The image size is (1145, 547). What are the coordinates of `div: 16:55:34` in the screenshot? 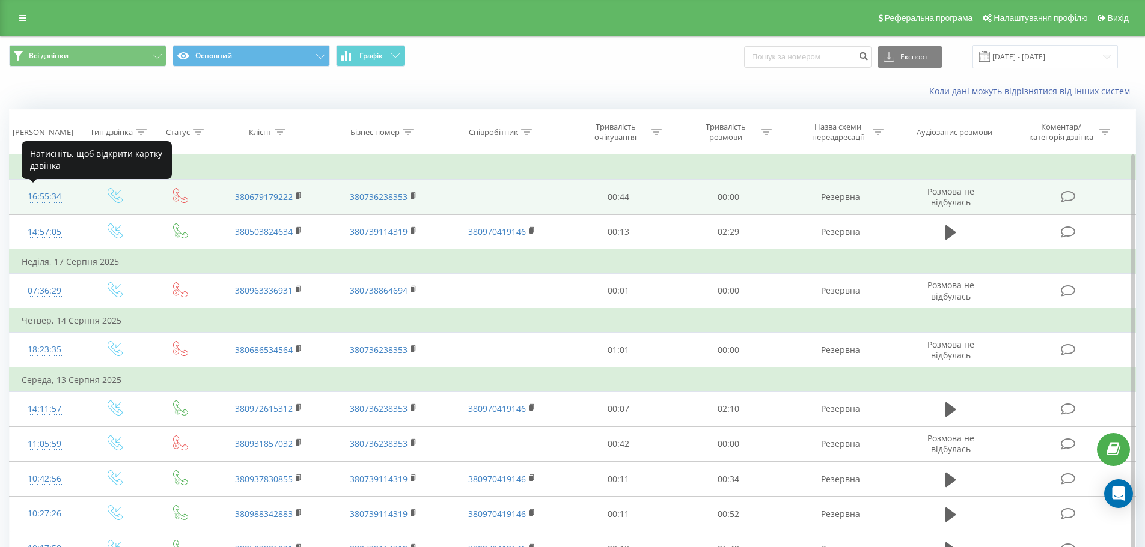 It's located at (44, 196).